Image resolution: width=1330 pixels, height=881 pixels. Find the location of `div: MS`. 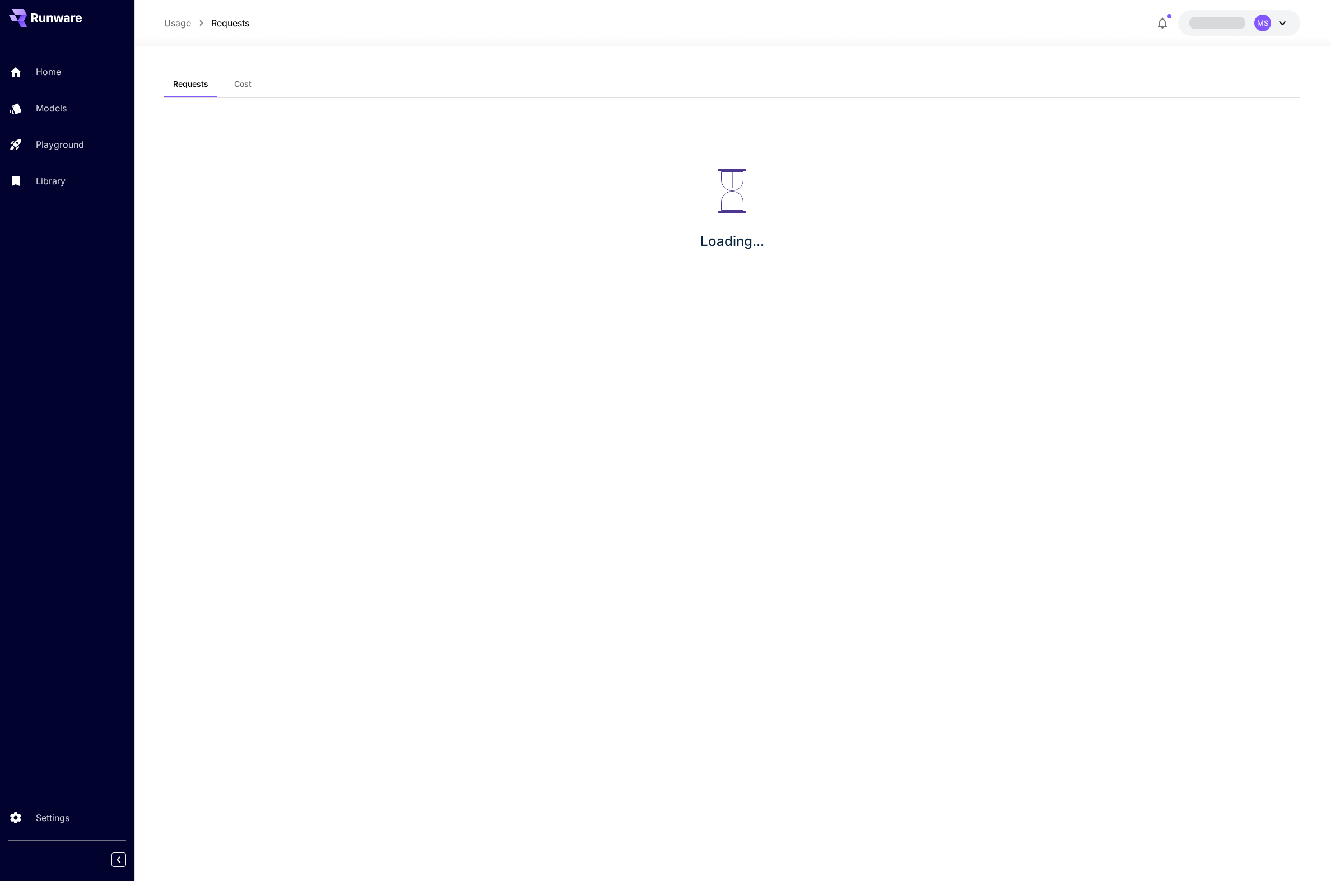

div: MS is located at coordinates (1263, 23).